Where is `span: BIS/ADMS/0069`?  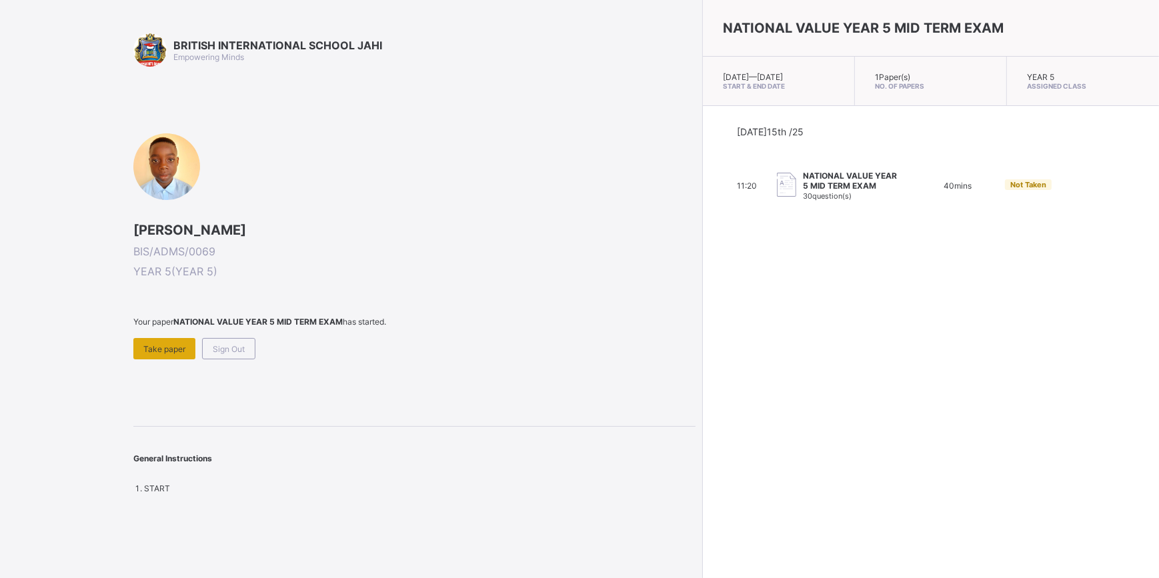
span: BIS/ADMS/0069 is located at coordinates (414, 251).